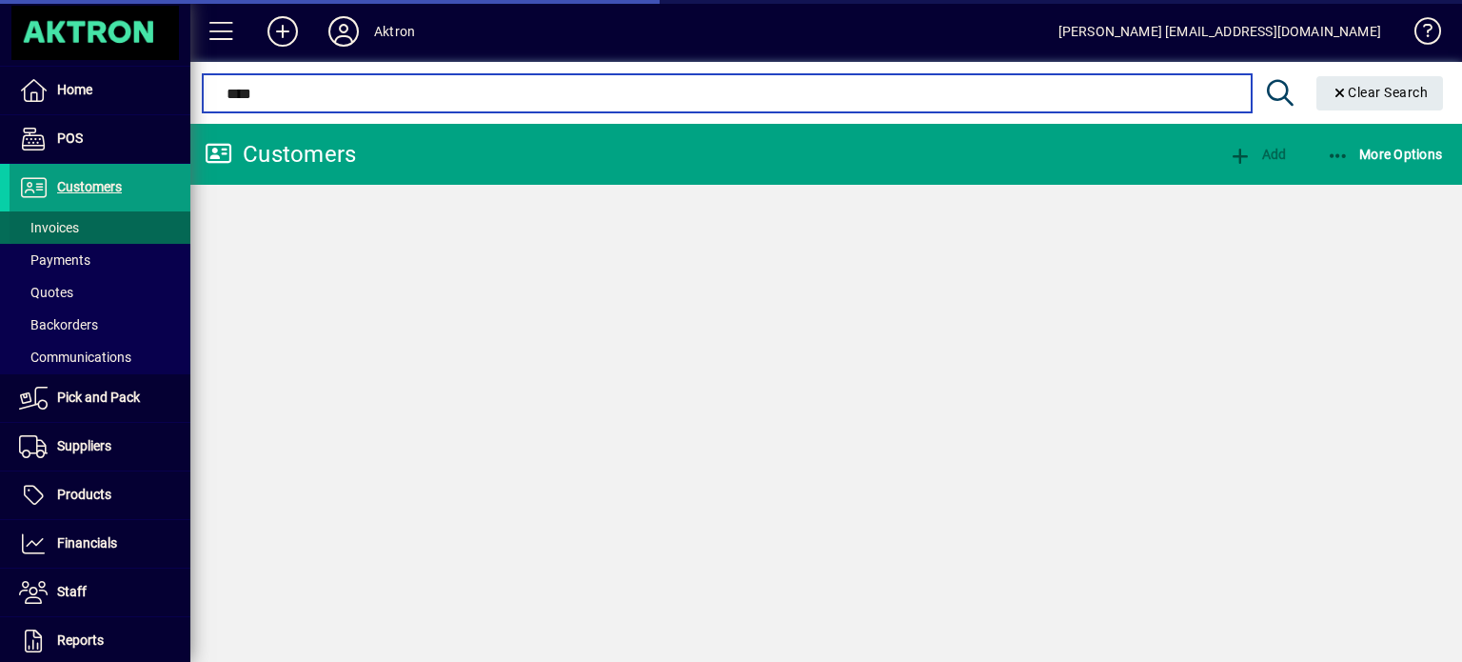 The image size is (1462, 662). I want to click on a: Financials, so click(100, 544).